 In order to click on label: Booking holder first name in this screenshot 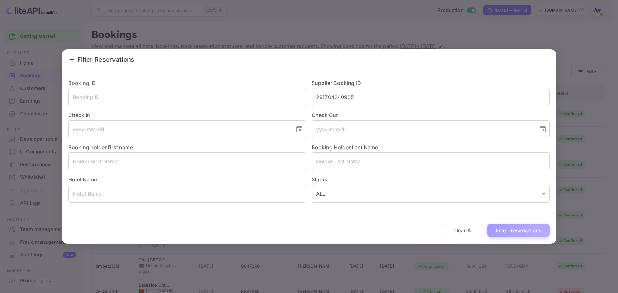, I will do `click(100, 147)`.